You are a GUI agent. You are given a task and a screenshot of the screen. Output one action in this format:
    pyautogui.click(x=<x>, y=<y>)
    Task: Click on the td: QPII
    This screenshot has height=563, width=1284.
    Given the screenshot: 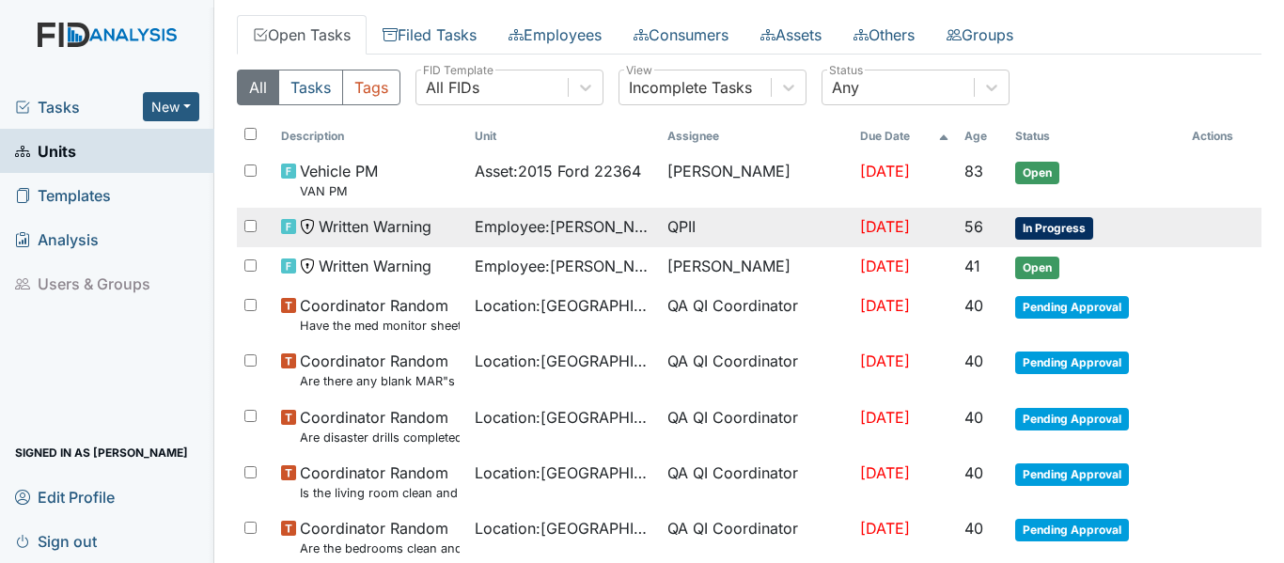 What is the action you would take?
    pyautogui.click(x=756, y=228)
    